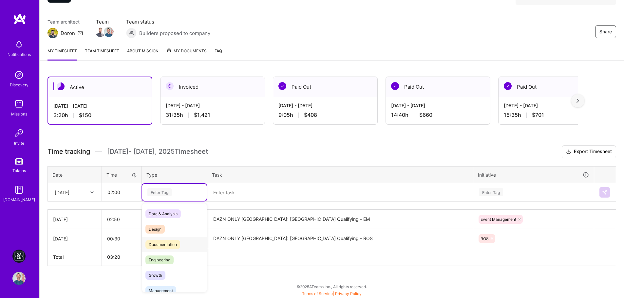 The image size is (624, 298). What do you see at coordinates (19, 75) in the screenshot?
I see `img: discovery` at bounding box center [19, 75].